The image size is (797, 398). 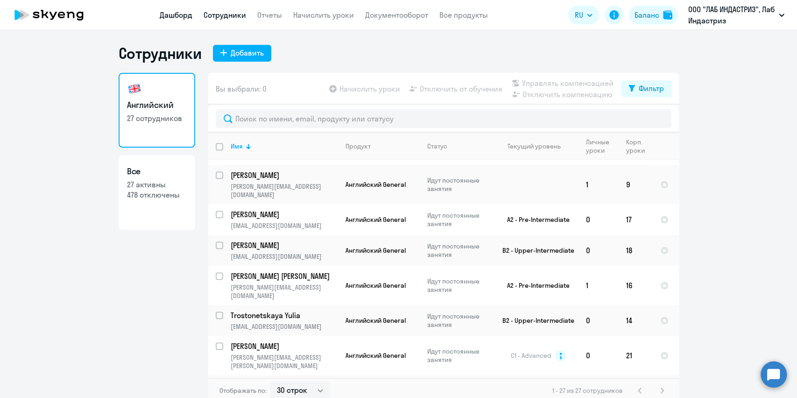 What do you see at coordinates (443, 119) in the screenshot?
I see `input: Поиск по имени, email, продукту или статусу` at bounding box center [443, 119].